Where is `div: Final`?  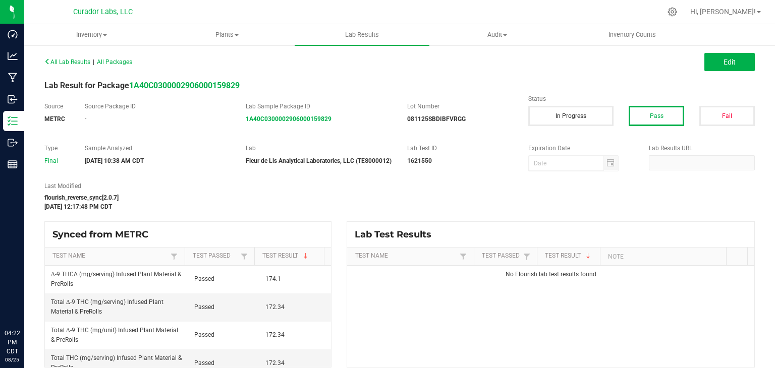 div: Final is located at coordinates (57, 161).